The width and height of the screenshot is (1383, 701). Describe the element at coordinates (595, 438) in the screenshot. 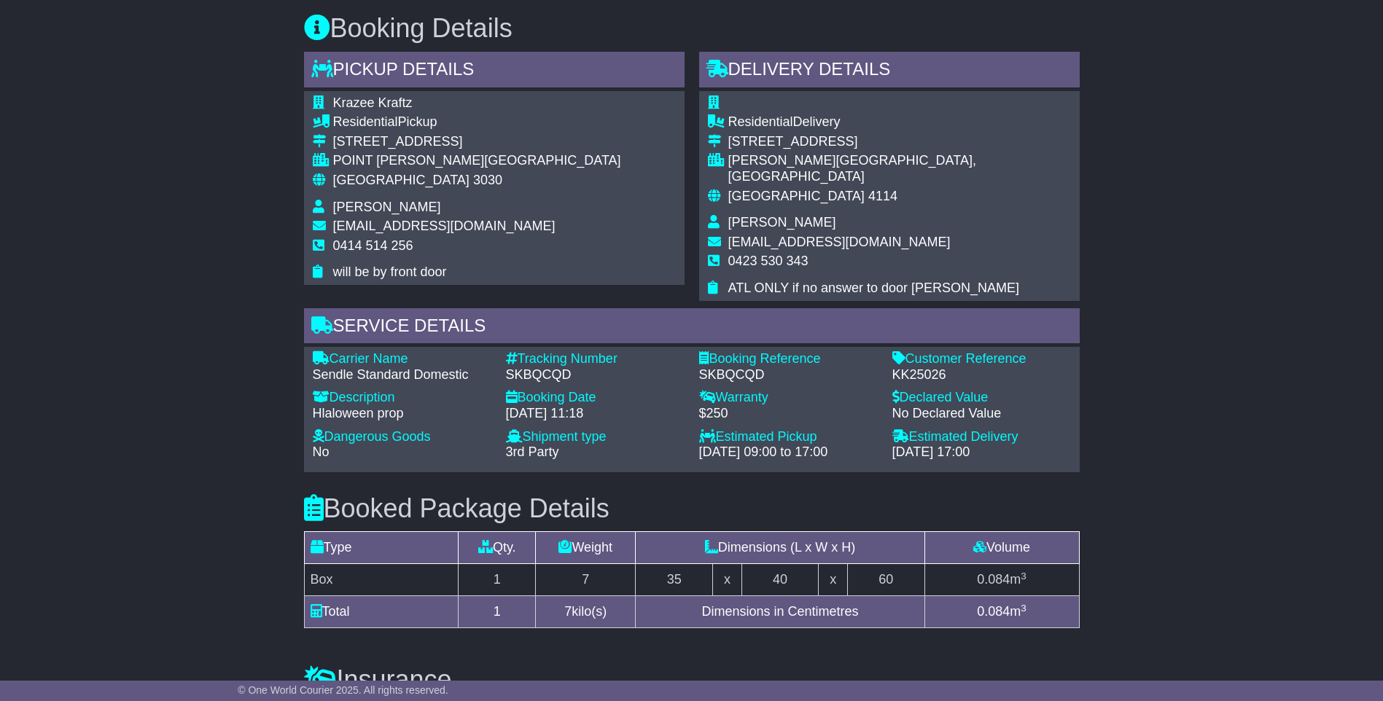

I see `div: Shipment type` at that location.